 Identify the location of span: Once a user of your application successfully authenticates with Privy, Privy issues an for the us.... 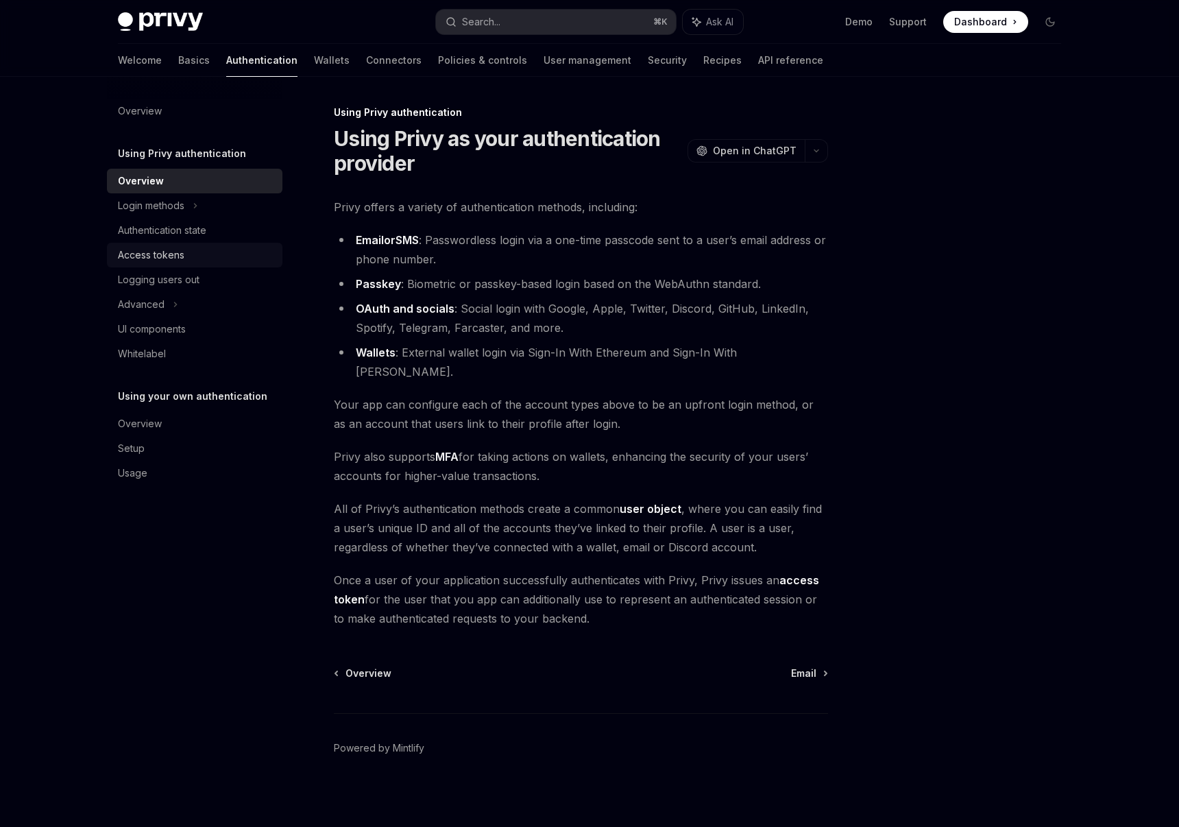
(581, 599).